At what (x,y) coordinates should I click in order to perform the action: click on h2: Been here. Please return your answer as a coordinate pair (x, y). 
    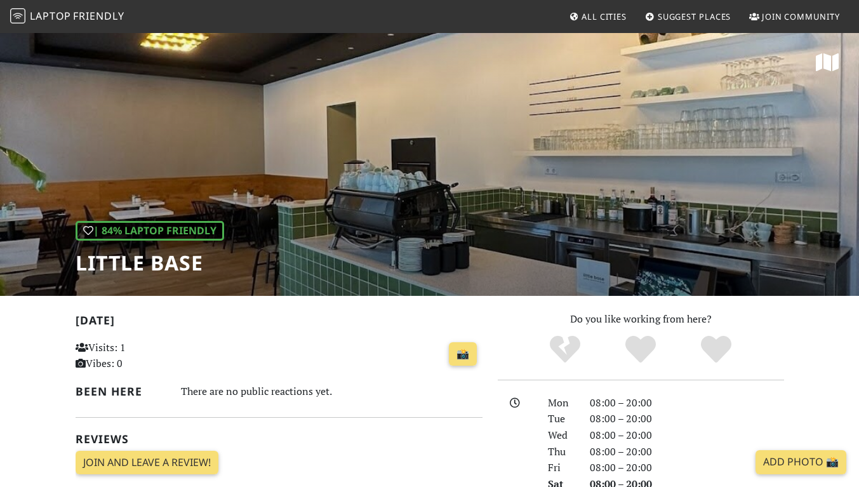
    Looking at the image, I should click on (121, 391).